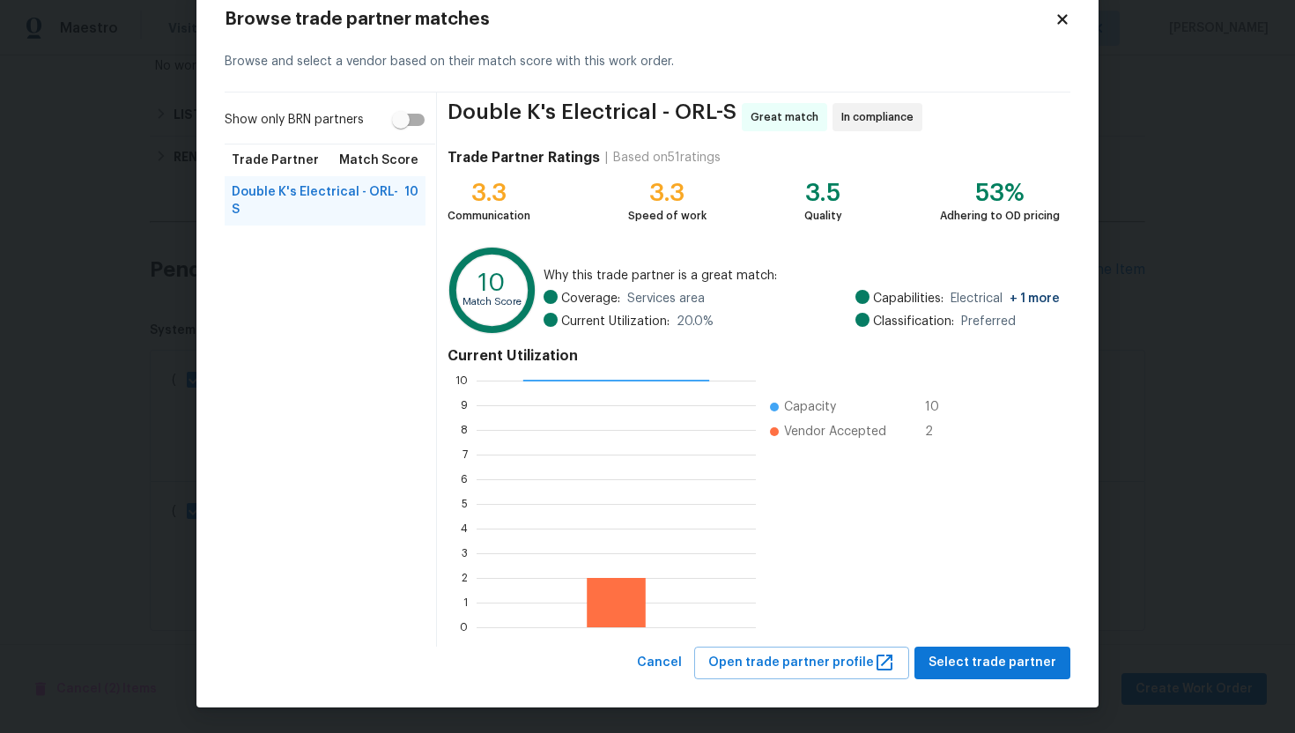  What do you see at coordinates (1000, 193) in the screenshot?
I see `div: 53%` at bounding box center [1000, 193].